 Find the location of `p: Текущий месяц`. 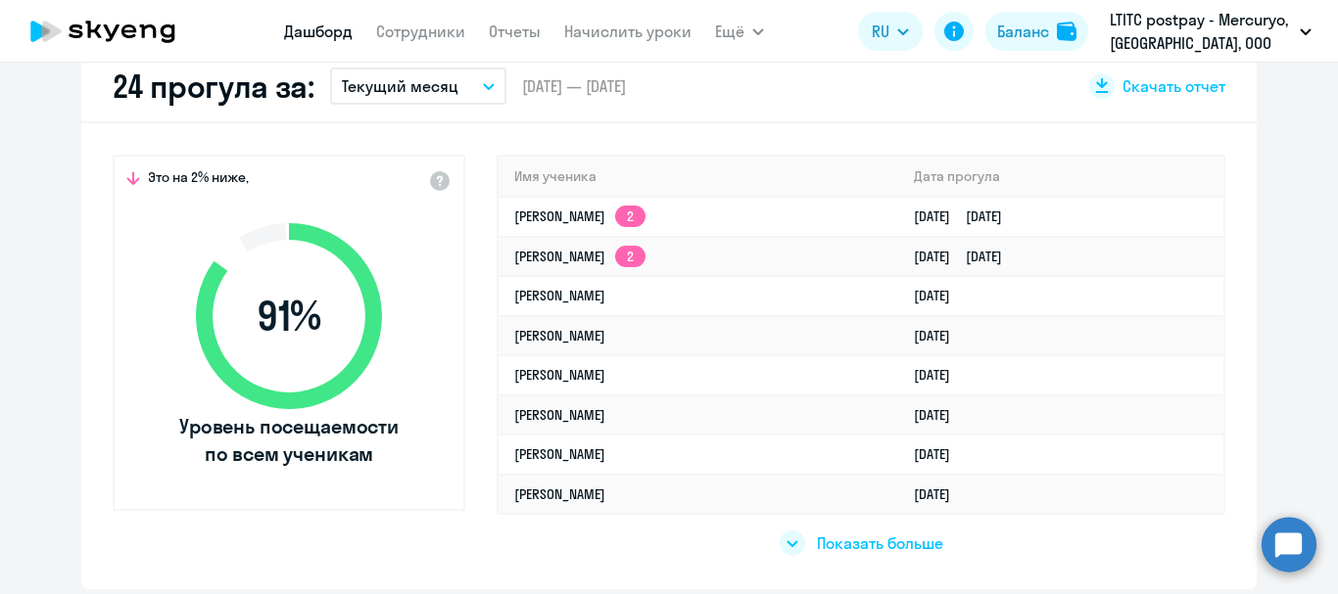

p: Текущий месяц is located at coordinates (400, 86).